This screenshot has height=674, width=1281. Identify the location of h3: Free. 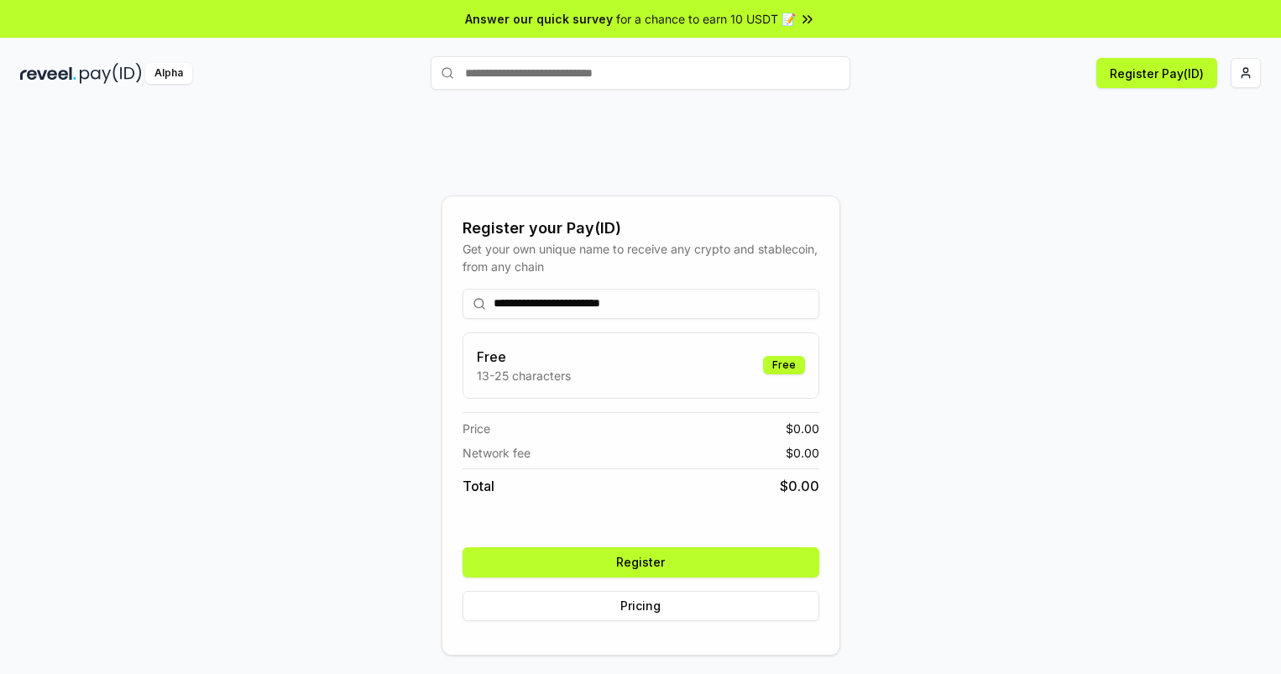
(524, 357).